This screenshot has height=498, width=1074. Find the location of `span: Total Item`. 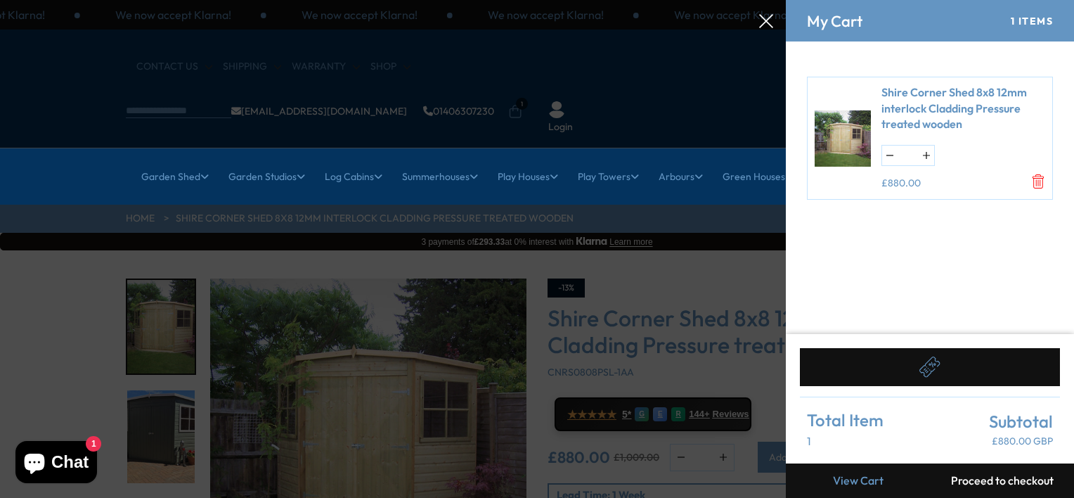

span: Total Item is located at coordinates (845, 420).